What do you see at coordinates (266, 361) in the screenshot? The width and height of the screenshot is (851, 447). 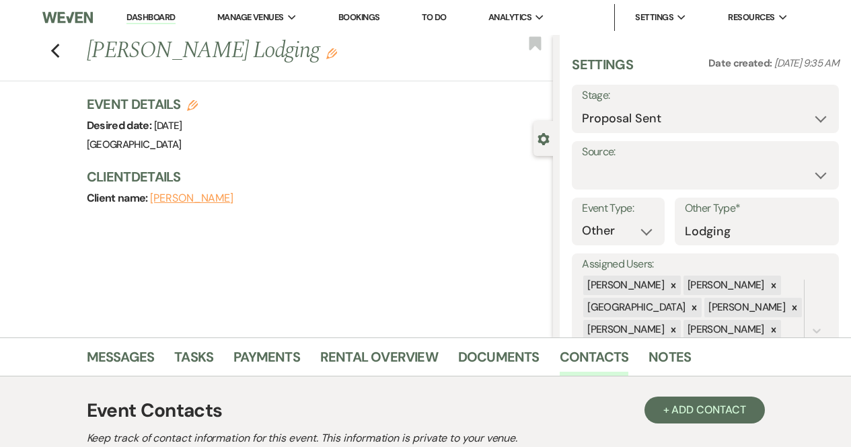 I see `a: Payments` at bounding box center [266, 361].